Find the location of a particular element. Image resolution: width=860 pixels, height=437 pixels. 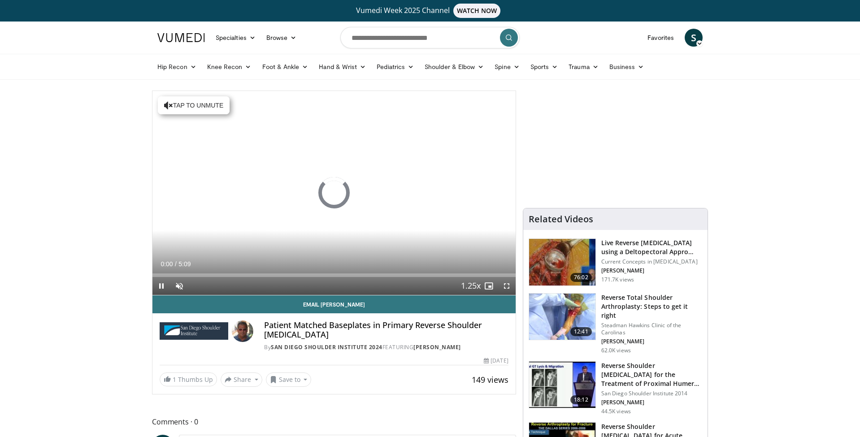

span: 0:00 is located at coordinates (166, 264).